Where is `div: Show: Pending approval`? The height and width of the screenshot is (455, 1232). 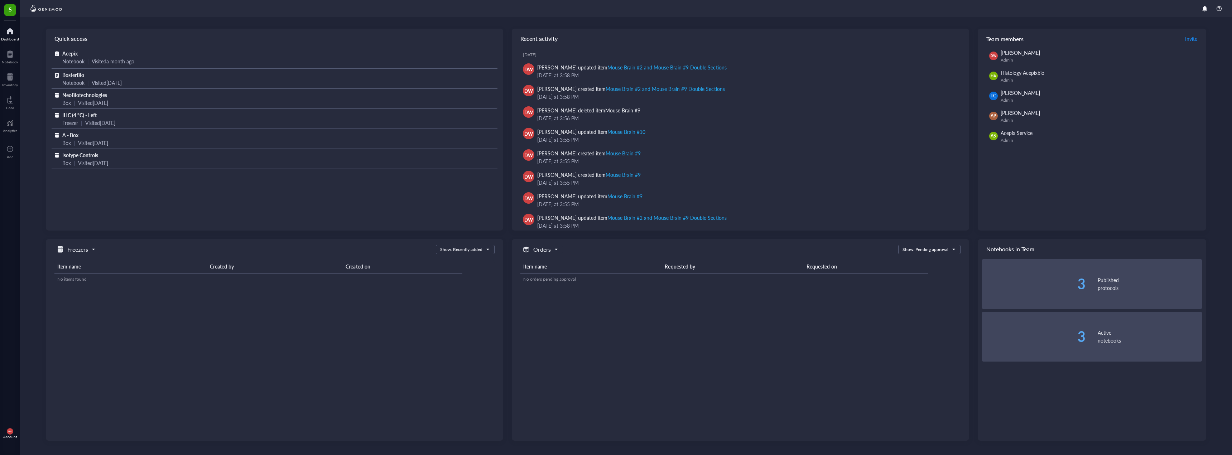 div: Show: Pending approval is located at coordinates (926, 250).